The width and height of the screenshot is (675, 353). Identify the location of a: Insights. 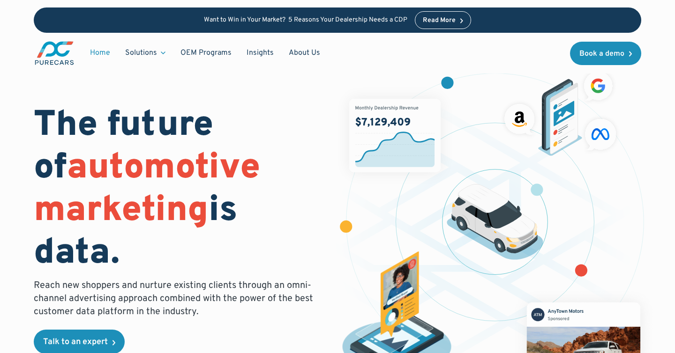
(260, 53).